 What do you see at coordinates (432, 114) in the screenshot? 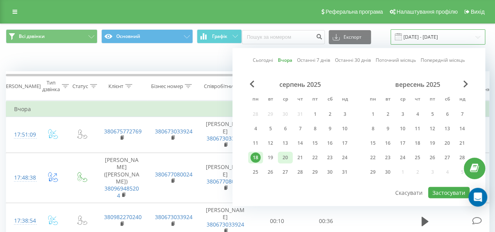
I see `div: пт 5 вер 2025 р.` at bounding box center [432, 114].